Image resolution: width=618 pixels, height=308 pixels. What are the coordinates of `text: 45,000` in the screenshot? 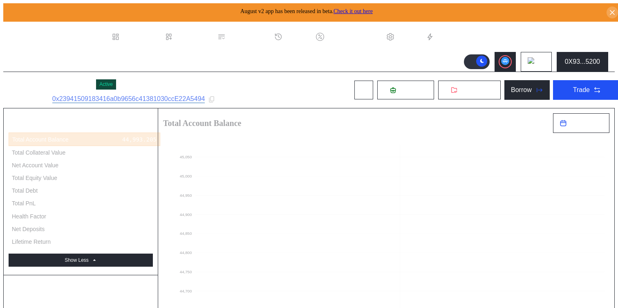 It's located at (186, 176).